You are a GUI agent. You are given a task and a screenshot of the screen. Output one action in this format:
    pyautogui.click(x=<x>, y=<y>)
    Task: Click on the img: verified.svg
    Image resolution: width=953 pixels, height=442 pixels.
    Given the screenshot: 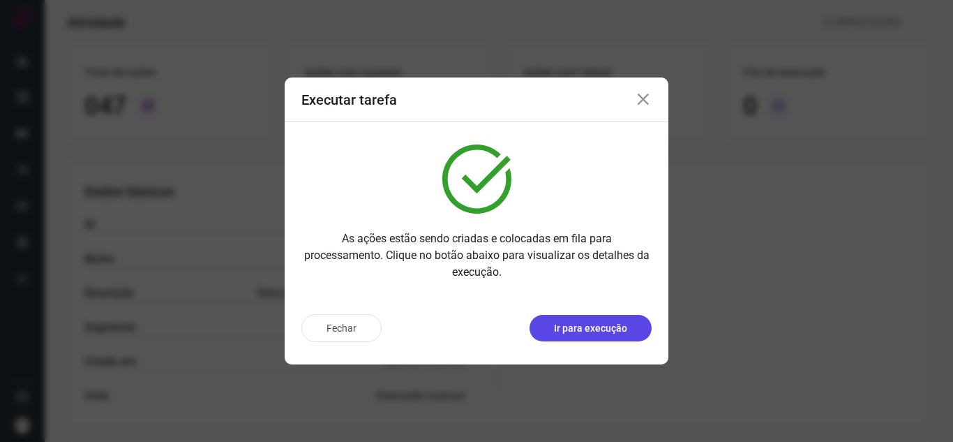 What is the action you would take?
    pyautogui.click(x=477, y=179)
    